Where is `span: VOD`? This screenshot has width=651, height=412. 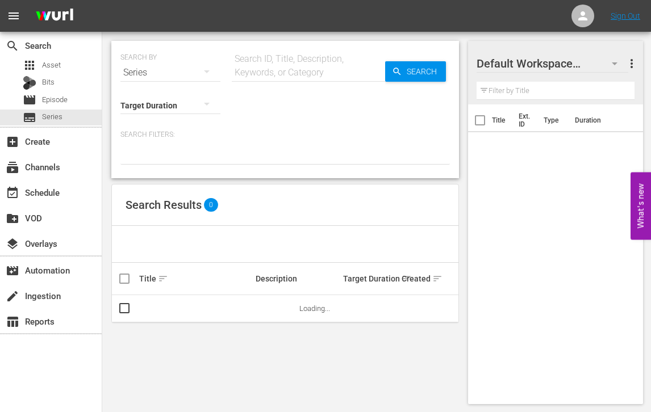 span: VOD is located at coordinates (12, 219).